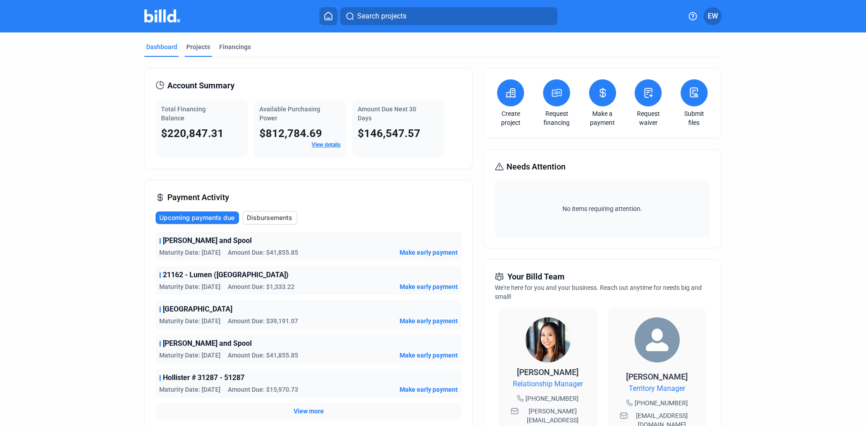 This screenshot has height=426, width=866. What do you see at coordinates (598, 292) in the screenshot?
I see `span: We're here for you and your business. Reach out anytime for needs big and small!` at bounding box center [598, 292].